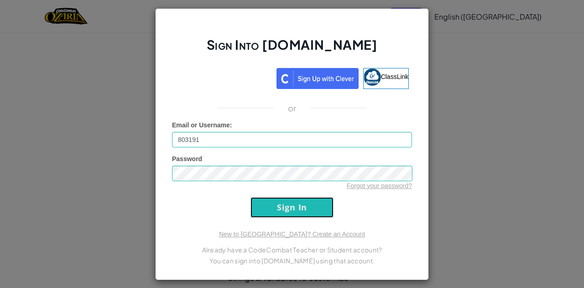  I want to click on a: Forgot your password?, so click(379, 186).